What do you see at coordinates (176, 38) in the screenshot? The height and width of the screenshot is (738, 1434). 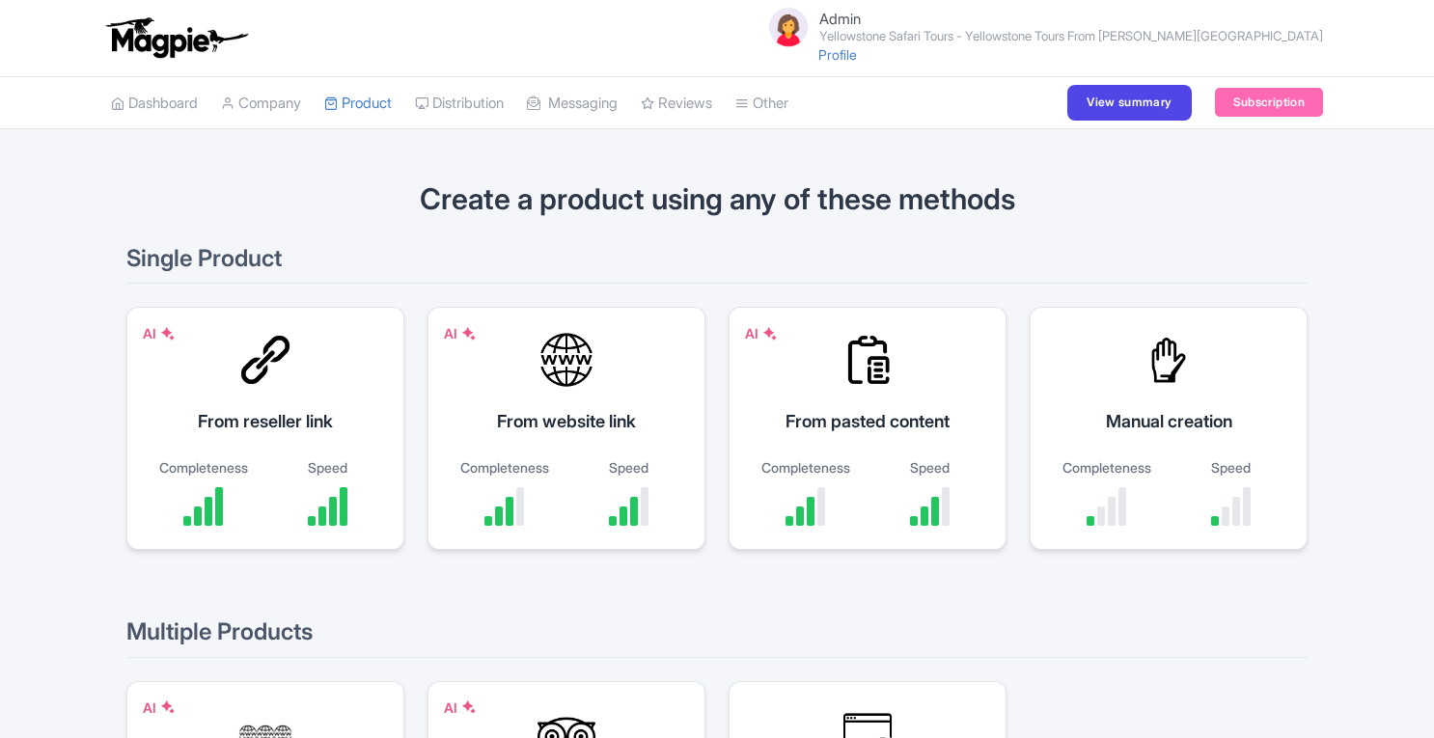 I see `img: logo-ab69f6fb50320c5b225c76a69d11143b.png` at bounding box center [176, 38].